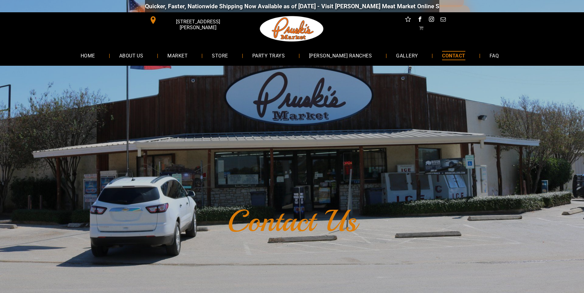 The height and width of the screenshot is (293, 584). What do you see at coordinates (443, 20) in the screenshot?
I see `a: email` at bounding box center [443, 20].